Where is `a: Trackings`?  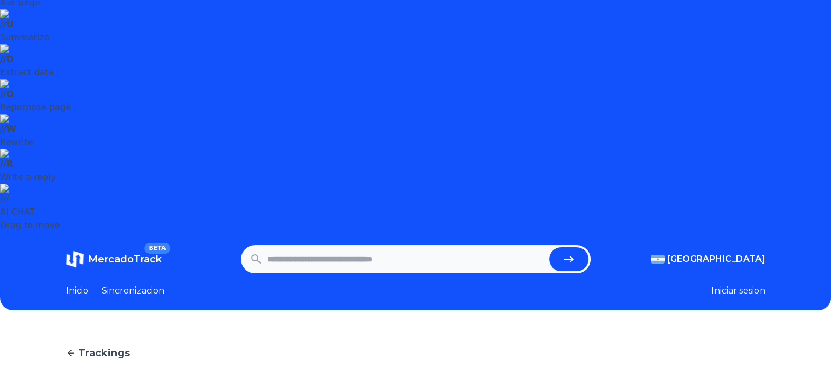 a: Trackings is located at coordinates (416, 353).